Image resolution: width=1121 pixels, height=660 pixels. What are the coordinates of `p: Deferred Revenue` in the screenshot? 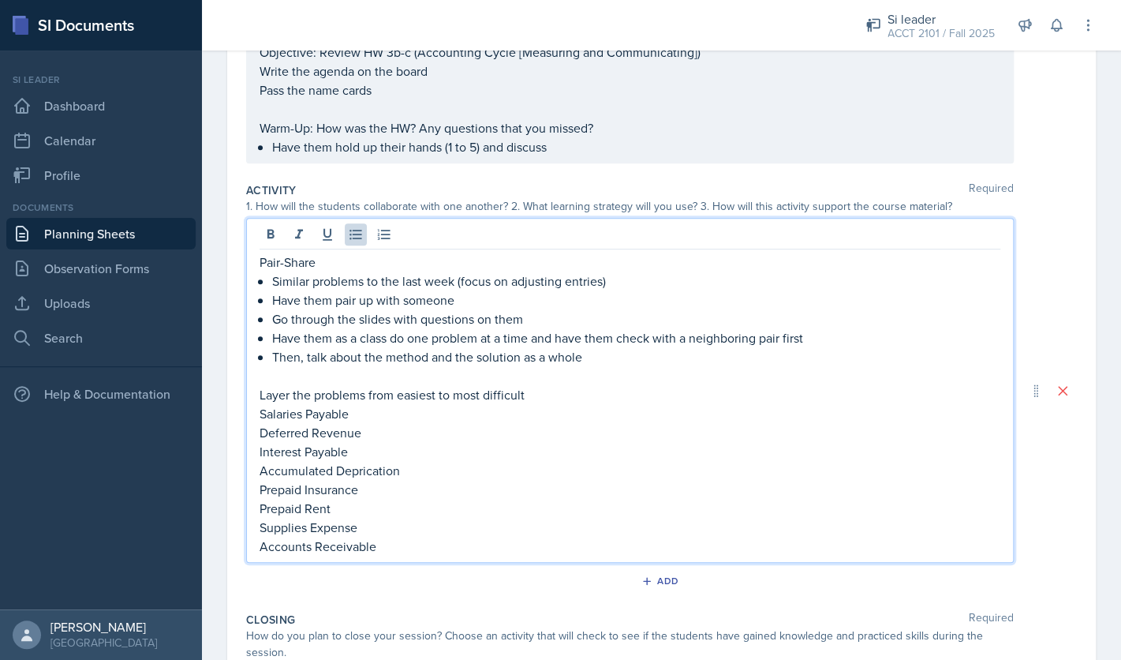 It's located at (630, 432).